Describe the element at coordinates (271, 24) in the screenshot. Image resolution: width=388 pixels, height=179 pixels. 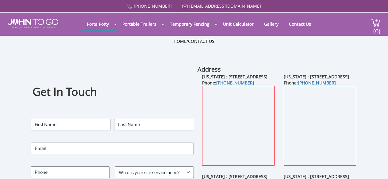
I see `a: Gallery` at that location.